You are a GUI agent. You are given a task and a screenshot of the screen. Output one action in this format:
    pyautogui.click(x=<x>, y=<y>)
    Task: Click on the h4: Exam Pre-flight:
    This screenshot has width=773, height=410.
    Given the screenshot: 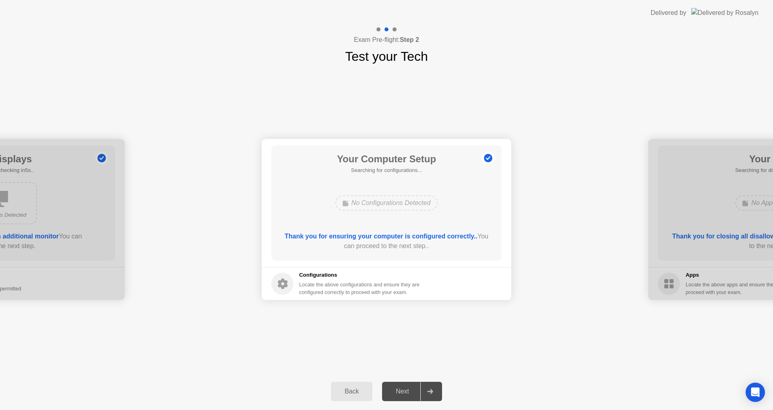 What is the action you would take?
    pyautogui.click(x=386, y=40)
    